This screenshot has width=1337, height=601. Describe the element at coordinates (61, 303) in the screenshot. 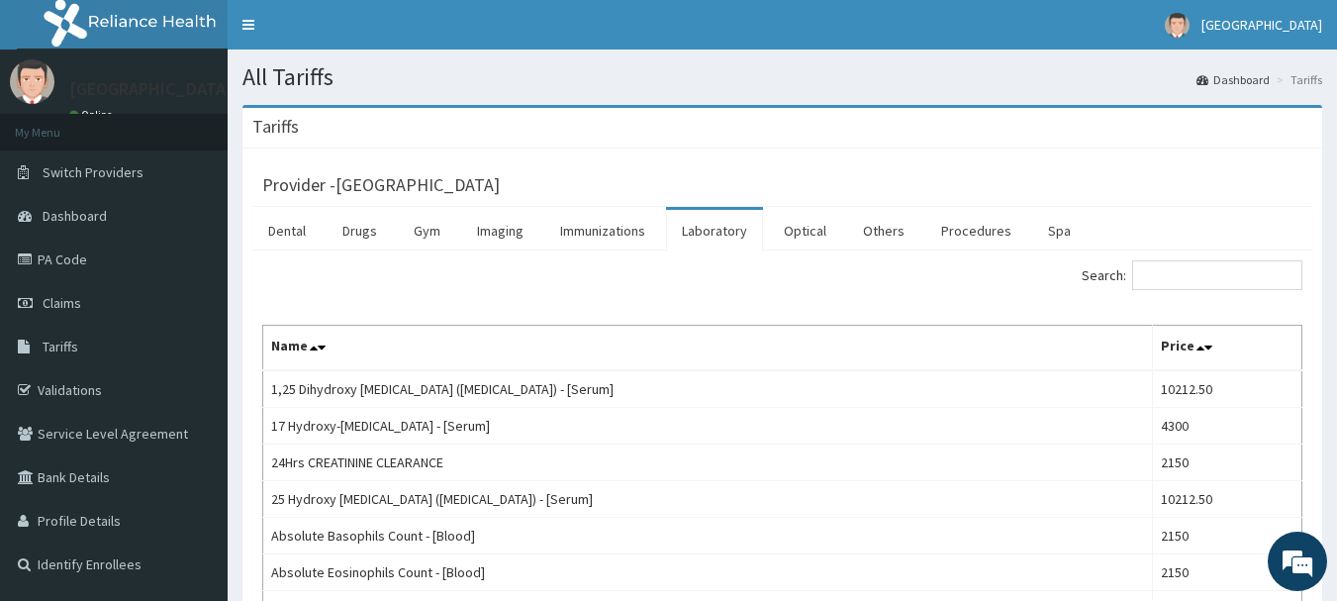

I see `span: Claims` at that location.